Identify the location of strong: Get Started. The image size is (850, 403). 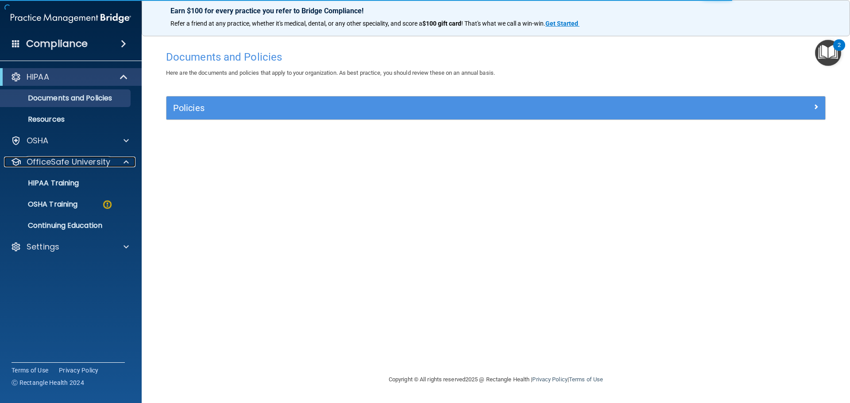
(562, 23).